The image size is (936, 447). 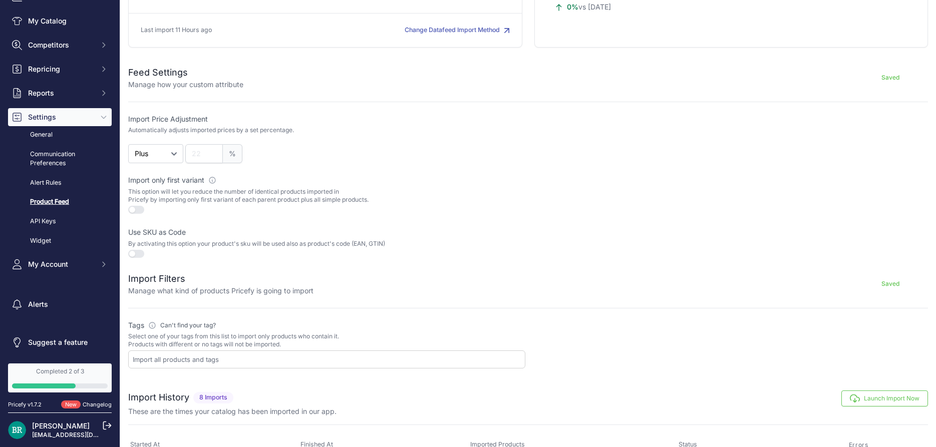 What do you see at coordinates (186, 73) in the screenshot?
I see `h2: Feed Settings` at bounding box center [186, 73].